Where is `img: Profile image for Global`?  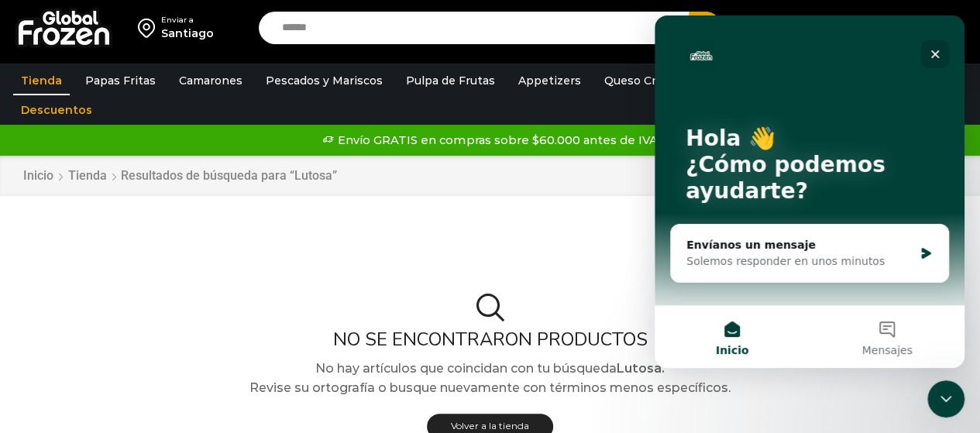
img: Profile image for Global is located at coordinates (46, 40).